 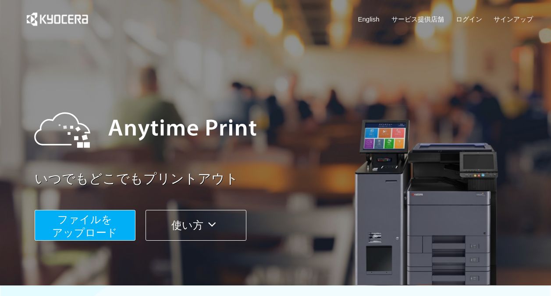 What do you see at coordinates (85, 225) in the screenshot?
I see `span: ファイルを ​​アップロード` at bounding box center [85, 225].